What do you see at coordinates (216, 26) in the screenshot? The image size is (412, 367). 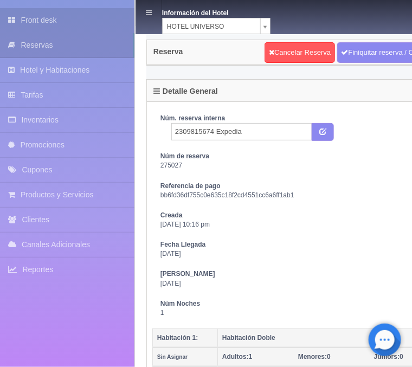 I see `a: HOTEL UNIVERSO` at bounding box center [216, 26].